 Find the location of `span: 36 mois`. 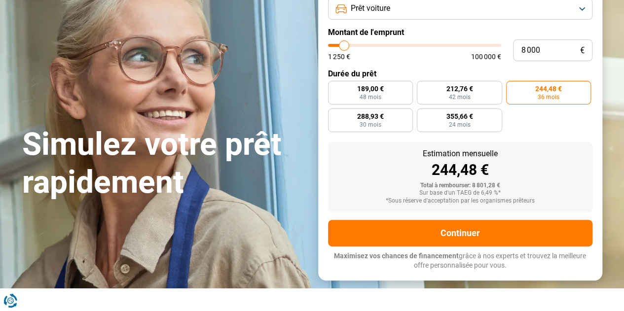

span: 36 mois is located at coordinates (548, 97).